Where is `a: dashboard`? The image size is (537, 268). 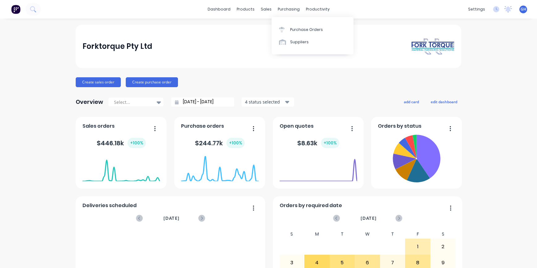 a: dashboard is located at coordinates (219, 9).